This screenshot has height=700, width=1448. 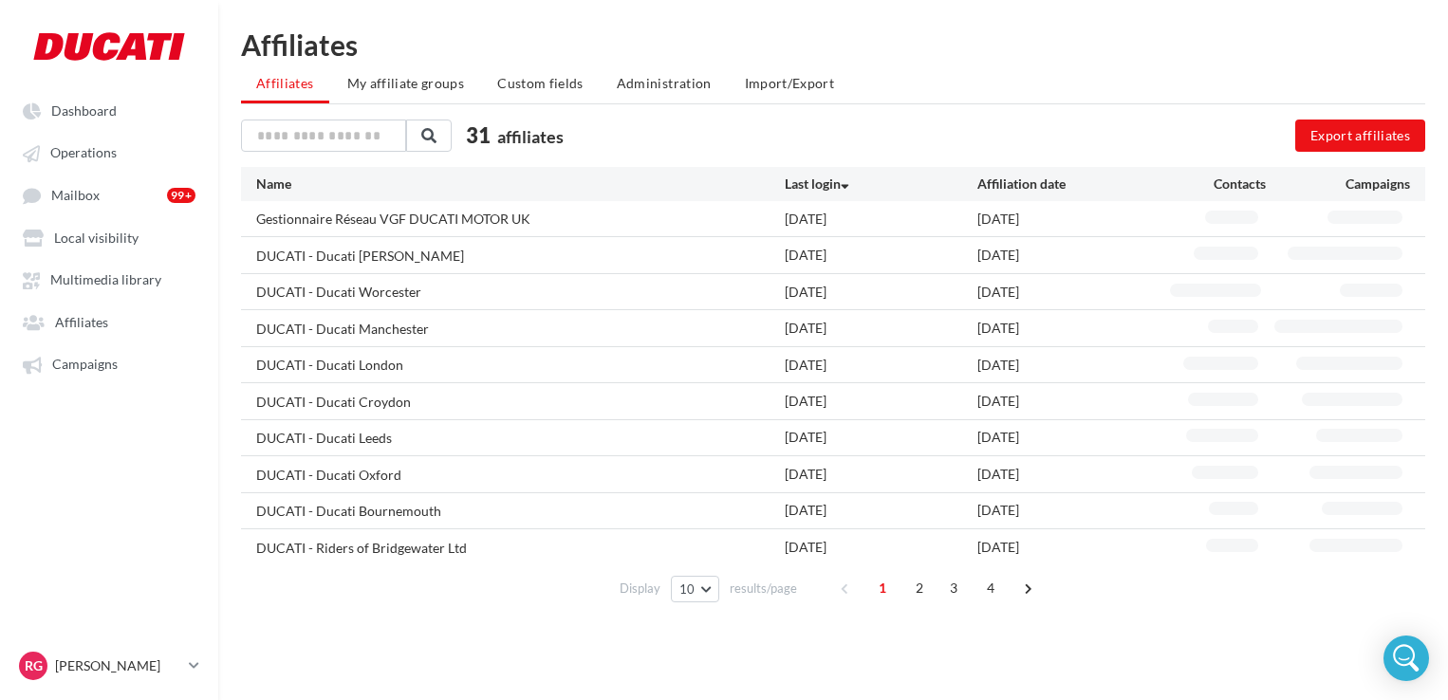 What do you see at coordinates (478, 135) in the screenshot?
I see `span: 31` at bounding box center [478, 135].